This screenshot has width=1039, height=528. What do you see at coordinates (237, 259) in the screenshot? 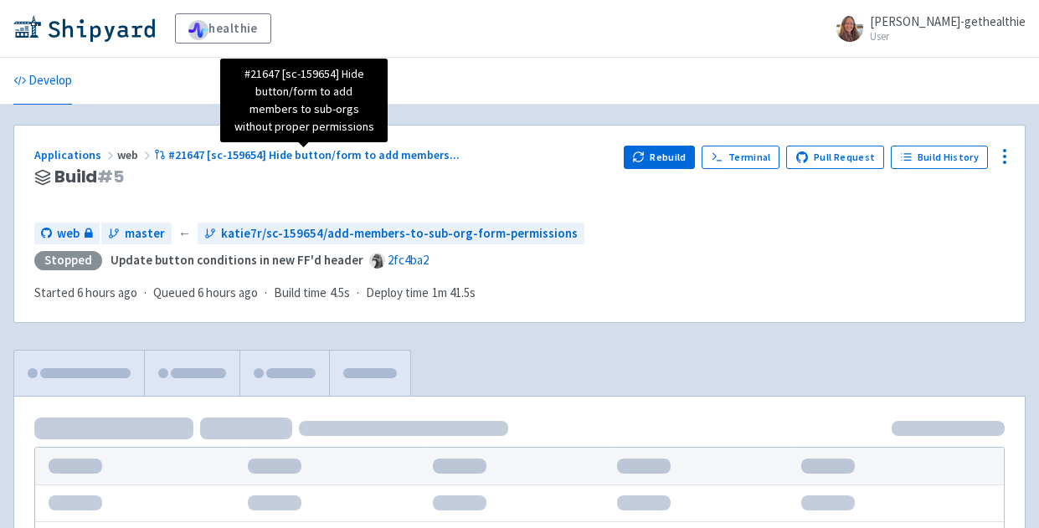
I see `strong: Update button conditions in new FF'd header` at bounding box center [237, 259].